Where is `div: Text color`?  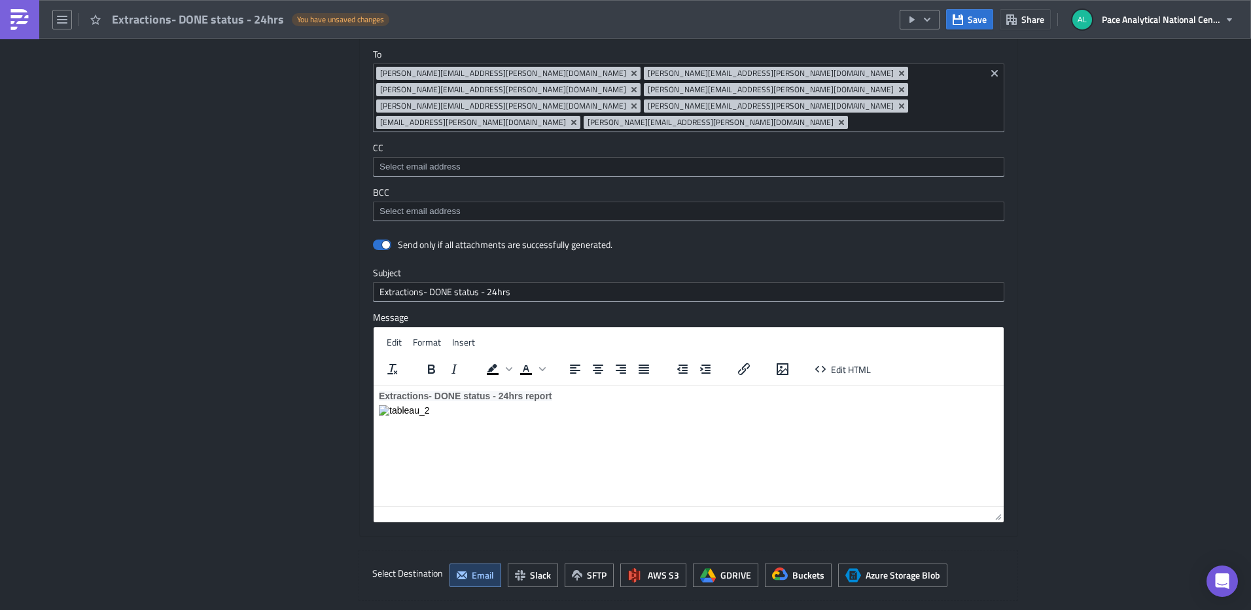 div: Text color is located at coordinates (531, 369).